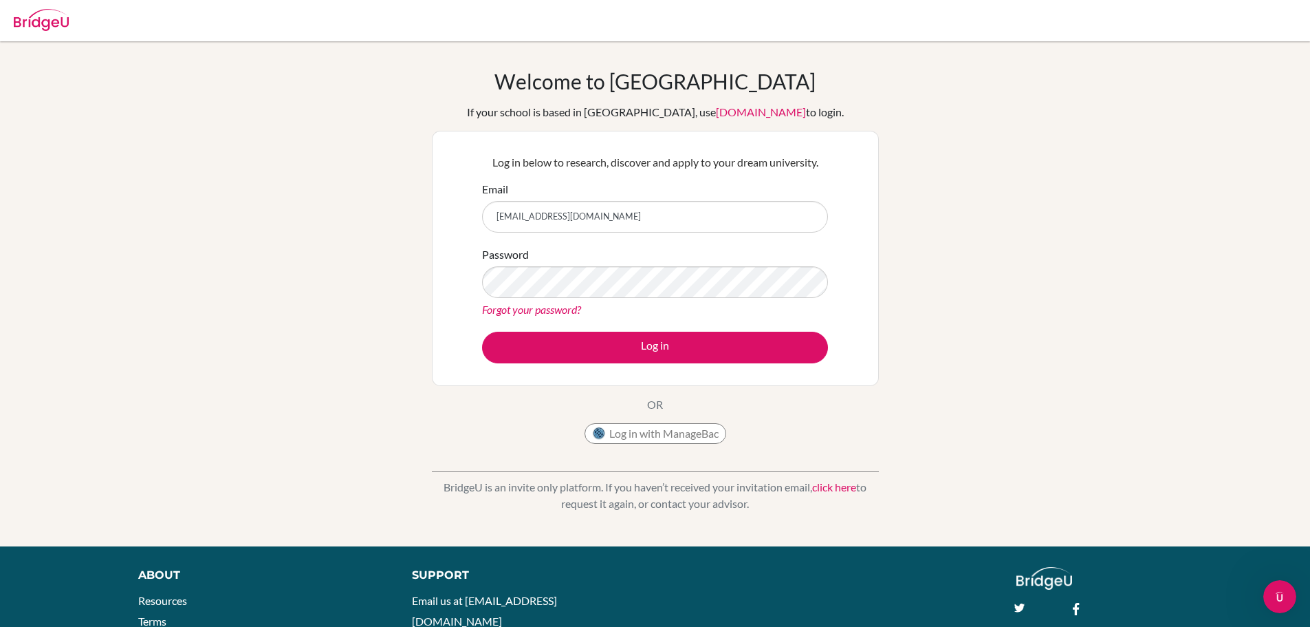 This screenshot has width=1310, height=627. Describe the element at coordinates (506, 255) in the screenshot. I see `label: Password` at that location.